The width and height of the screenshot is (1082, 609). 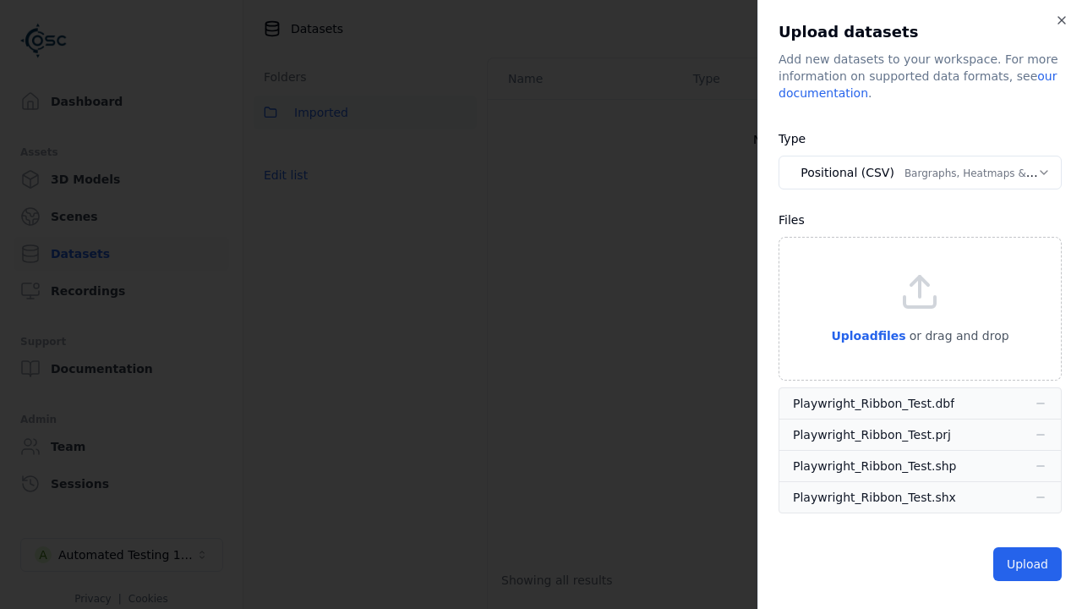 What do you see at coordinates (872, 435) in the screenshot?
I see `div: Playwright_Ribbon_Test.prj` at bounding box center [872, 435].